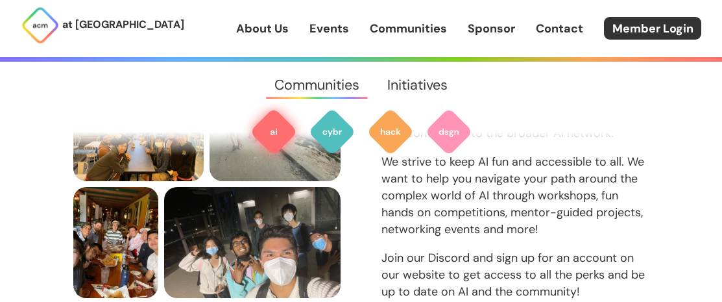 The height and width of the screenshot is (302, 722). What do you see at coordinates (332, 132) in the screenshot?
I see `img: ACM Cyber` at bounding box center [332, 132].